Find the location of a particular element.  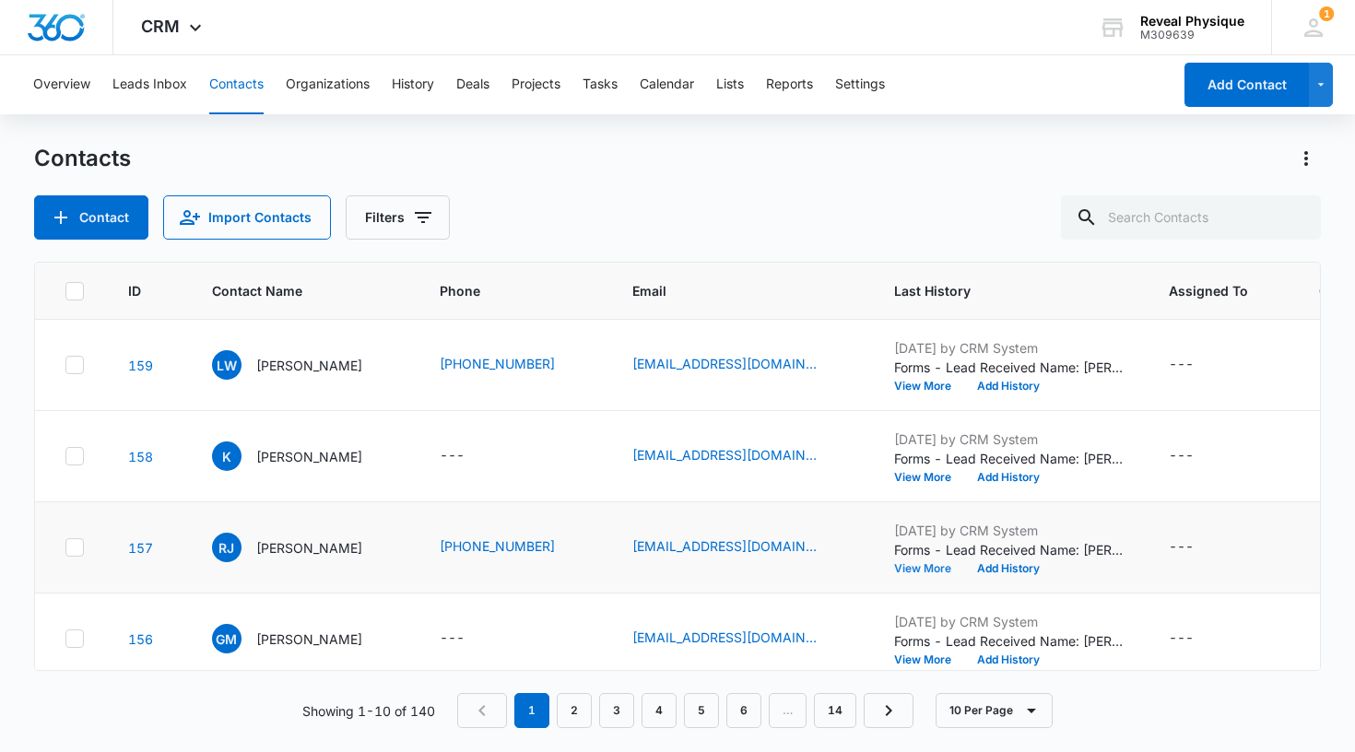

span: Phone is located at coordinates (501, 290).